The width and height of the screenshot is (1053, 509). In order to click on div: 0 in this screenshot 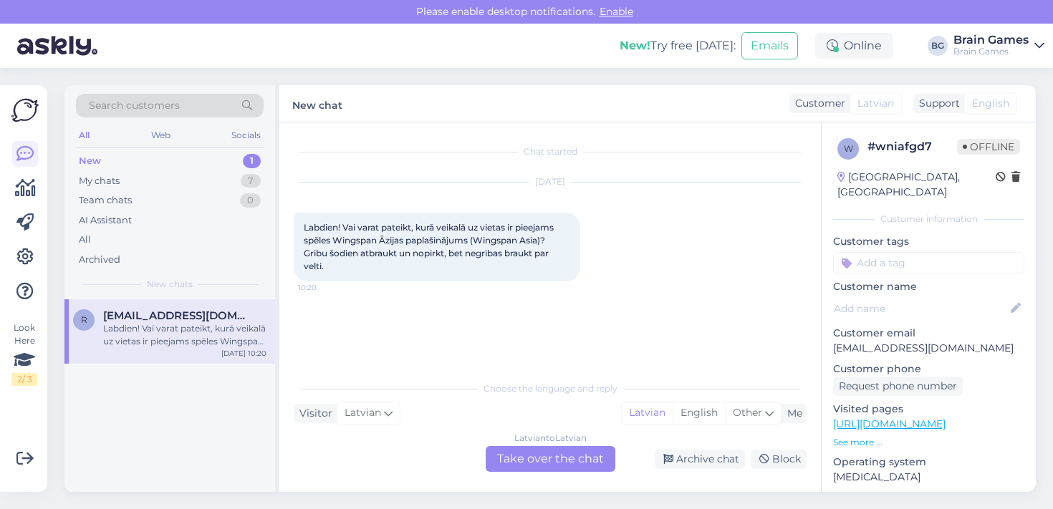, I will do `click(250, 201)`.